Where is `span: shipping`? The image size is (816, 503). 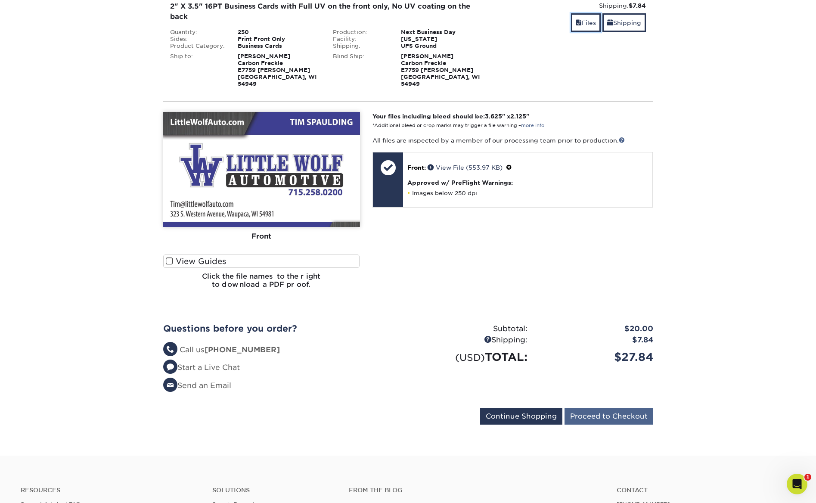
span: shipping is located at coordinates (610, 23).